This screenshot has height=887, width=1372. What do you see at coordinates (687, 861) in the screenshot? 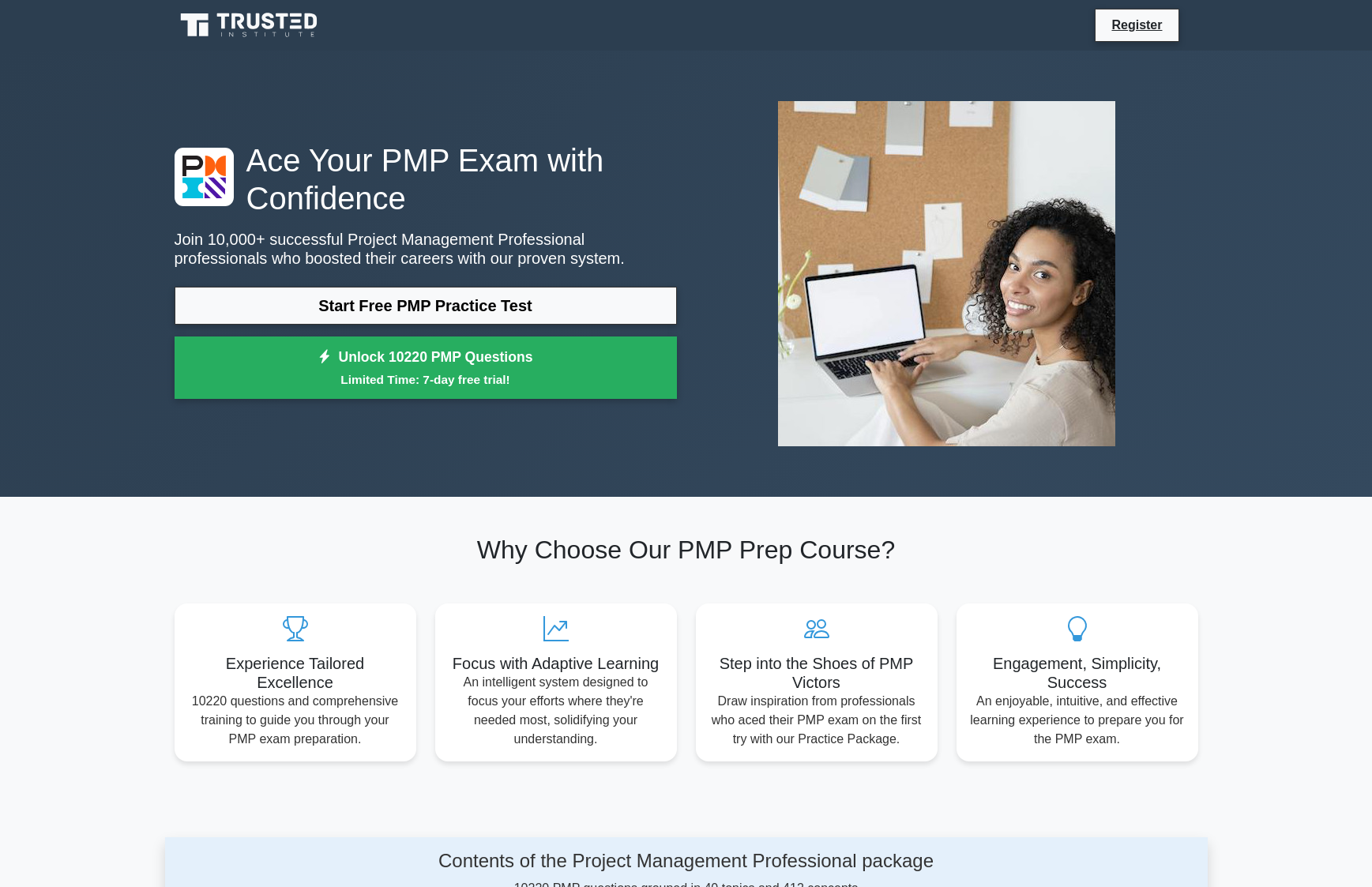
I see `h4: Contents of the Project Management Professional package` at bounding box center [687, 861].